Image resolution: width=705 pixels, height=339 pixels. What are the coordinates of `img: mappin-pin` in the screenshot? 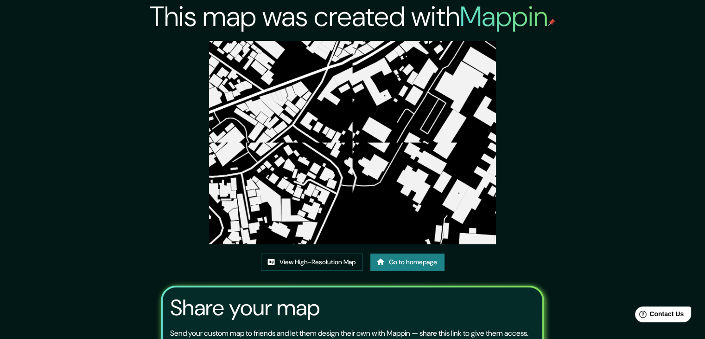 It's located at (552, 22).